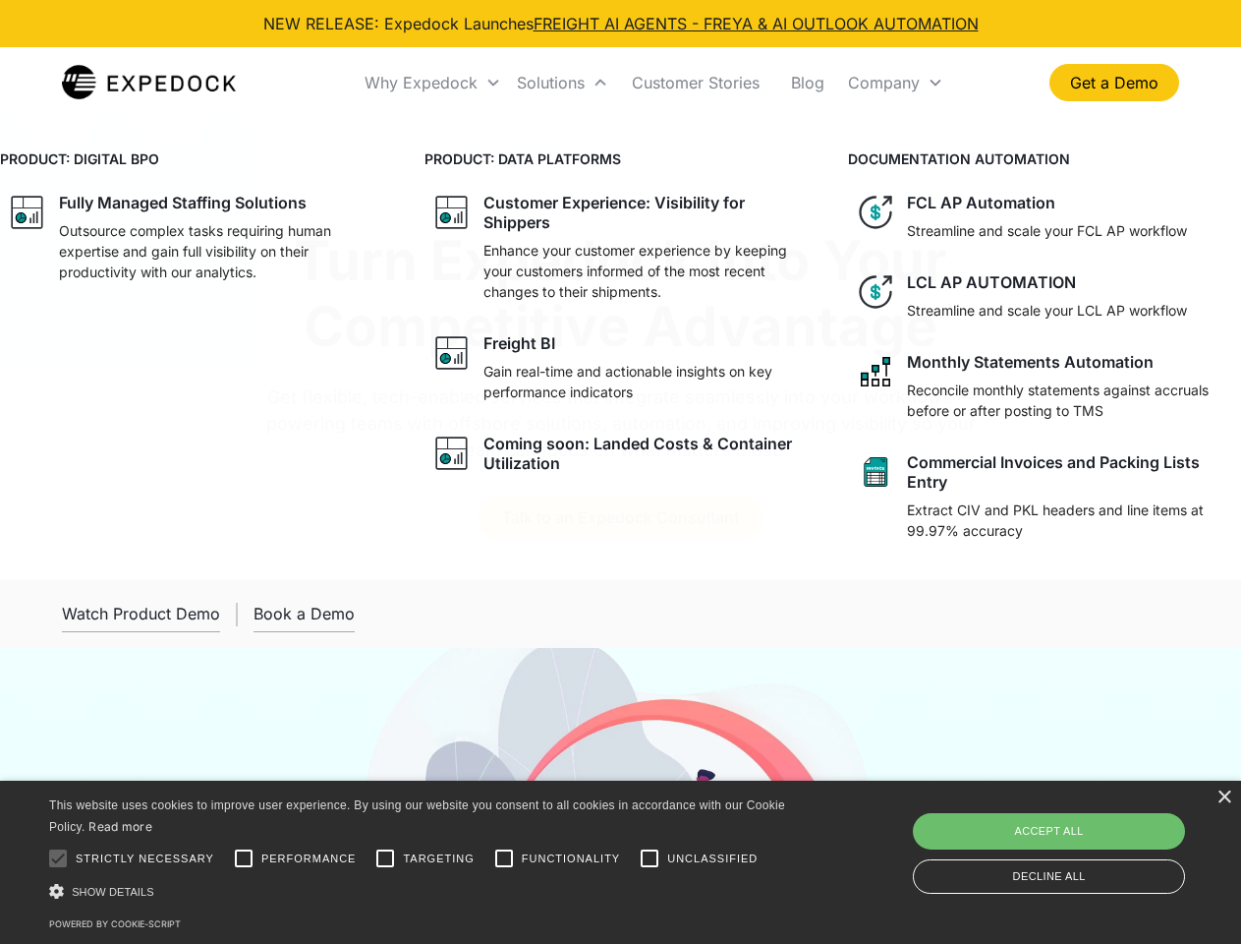  What do you see at coordinates (113, 892) in the screenshot?
I see `span: Show details` at bounding box center [113, 892].